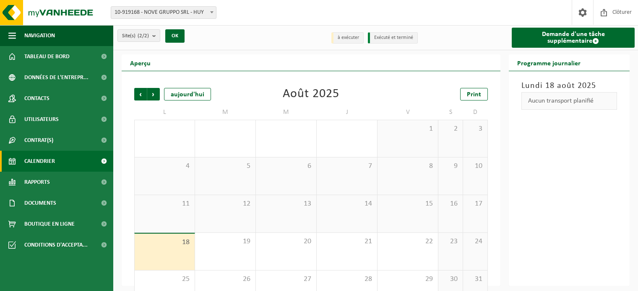 This screenshot has height=291, width=638. What do you see at coordinates (164, 13) in the screenshot?
I see `span: 10-919168 - NOVE GRUPPO SRL - HUY` at bounding box center [164, 13].